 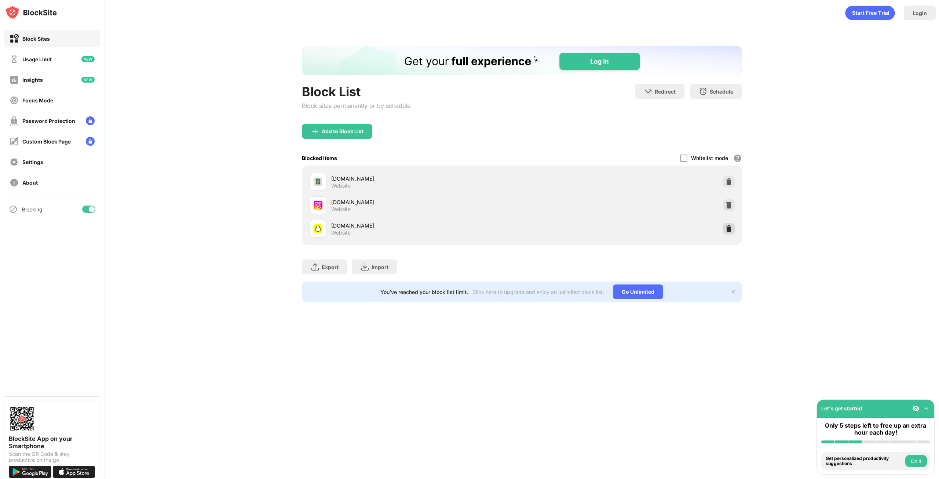 I want to click on div: Redirect, so click(x=665, y=91).